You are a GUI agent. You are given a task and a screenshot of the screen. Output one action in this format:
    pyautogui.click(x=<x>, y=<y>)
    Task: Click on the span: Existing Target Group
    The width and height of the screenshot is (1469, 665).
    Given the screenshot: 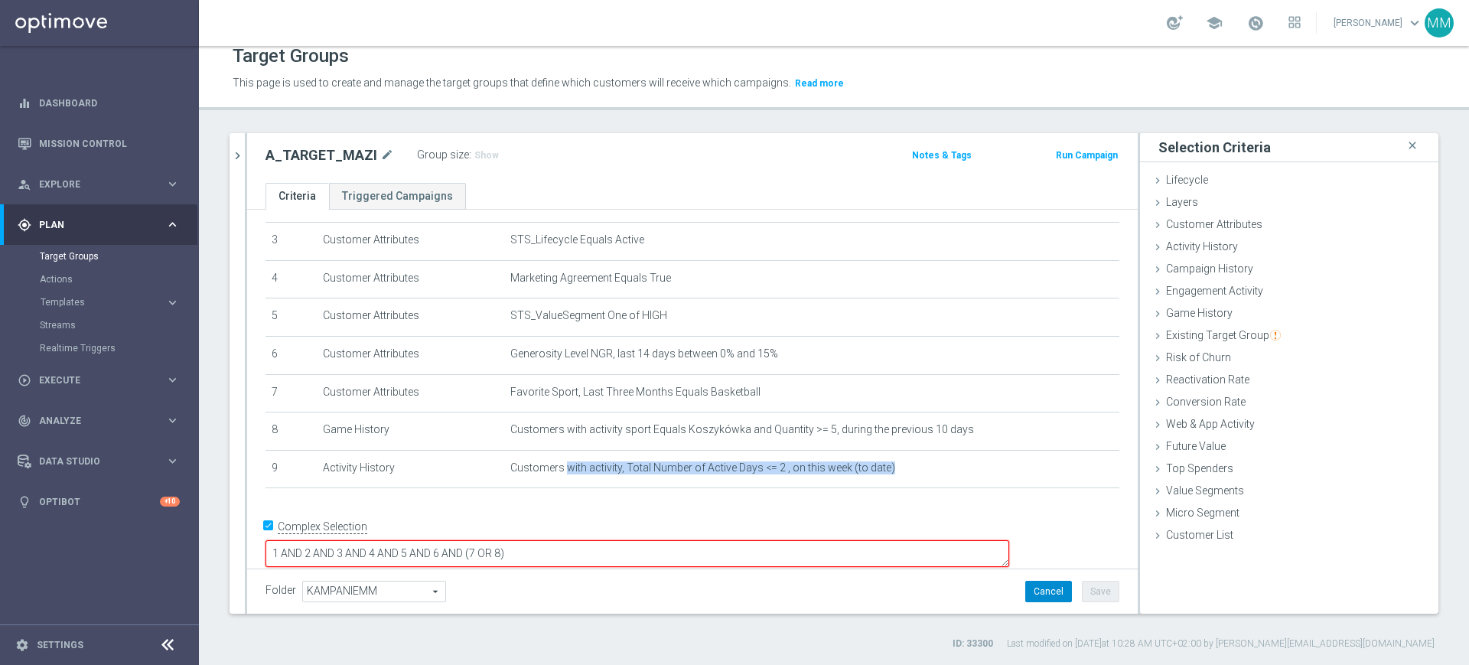 What is the action you would take?
    pyautogui.click(x=1223, y=335)
    